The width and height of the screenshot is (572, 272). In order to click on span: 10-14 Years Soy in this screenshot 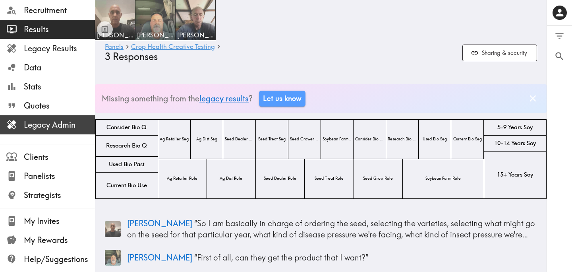, I will do `click(515, 143)`.